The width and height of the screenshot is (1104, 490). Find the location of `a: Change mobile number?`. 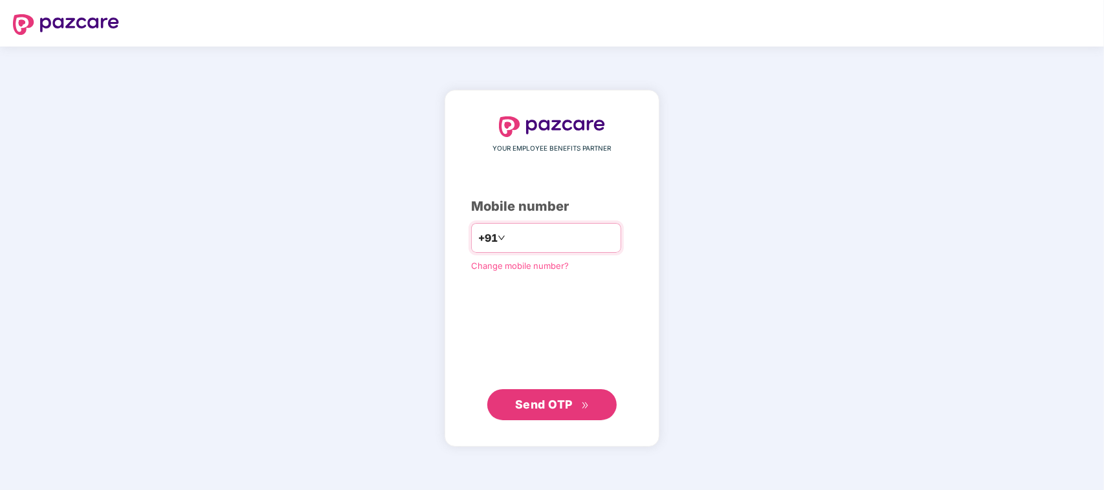

a: Change mobile number? is located at coordinates (520, 266).